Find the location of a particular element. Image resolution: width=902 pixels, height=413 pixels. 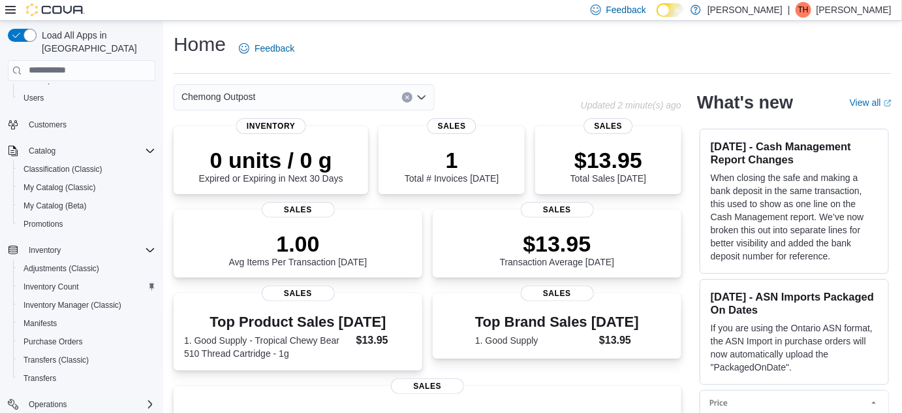

a: View allExternal link is located at coordinates (871, 103).